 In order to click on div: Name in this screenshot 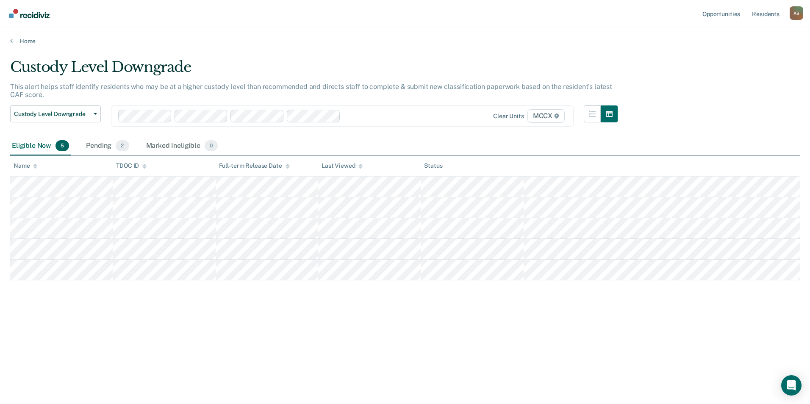, I will do `click(25, 166)`.